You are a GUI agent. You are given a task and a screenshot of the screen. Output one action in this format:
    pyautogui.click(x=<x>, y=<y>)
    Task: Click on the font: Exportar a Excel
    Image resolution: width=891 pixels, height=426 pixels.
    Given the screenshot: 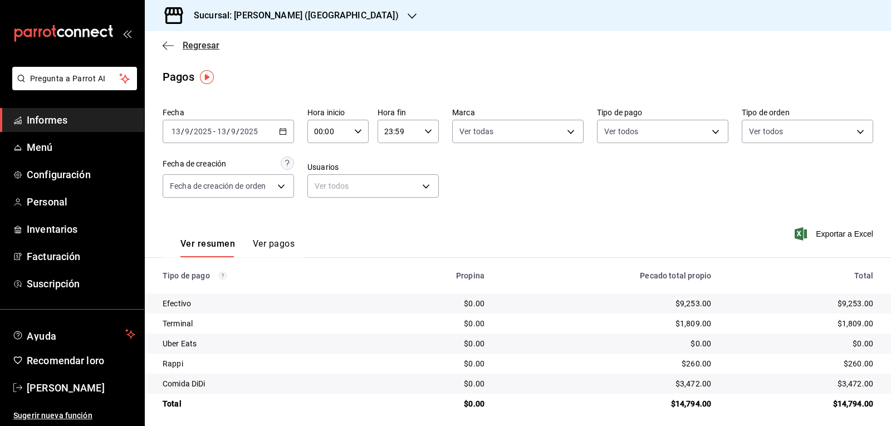 What is the action you would take?
    pyautogui.click(x=844, y=234)
    